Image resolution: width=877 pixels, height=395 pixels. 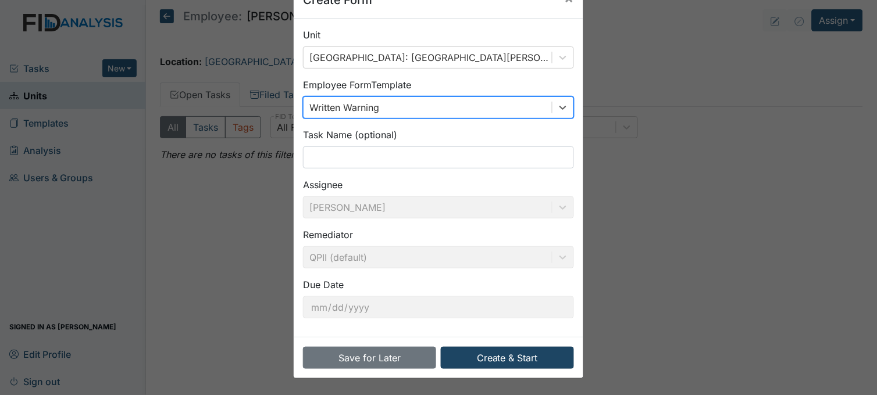 What do you see at coordinates (328, 235) in the screenshot?
I see `label: Remediator` at bounding box center [328, 235].